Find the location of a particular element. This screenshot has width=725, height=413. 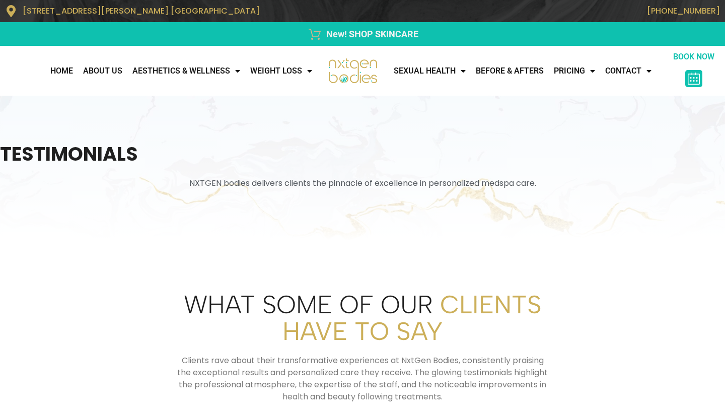

p: BOOK NOW is located at coordinates (694, 57).